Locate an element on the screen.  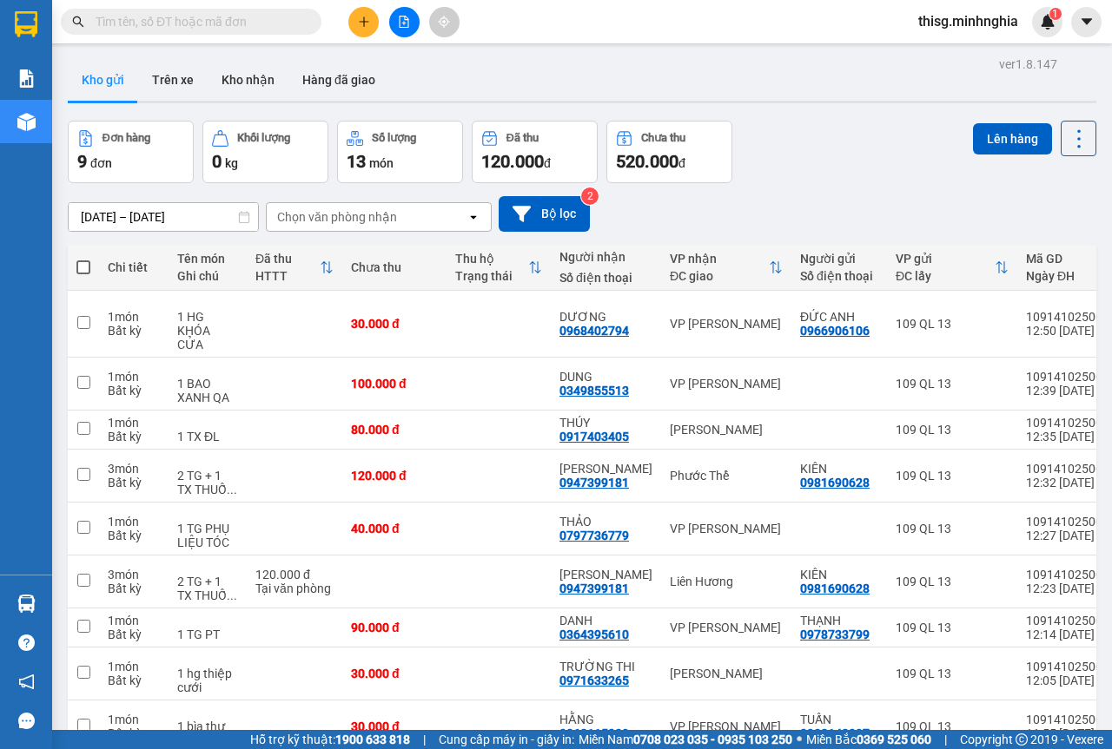
div: VP nhận is located at coordinates (719, 259).